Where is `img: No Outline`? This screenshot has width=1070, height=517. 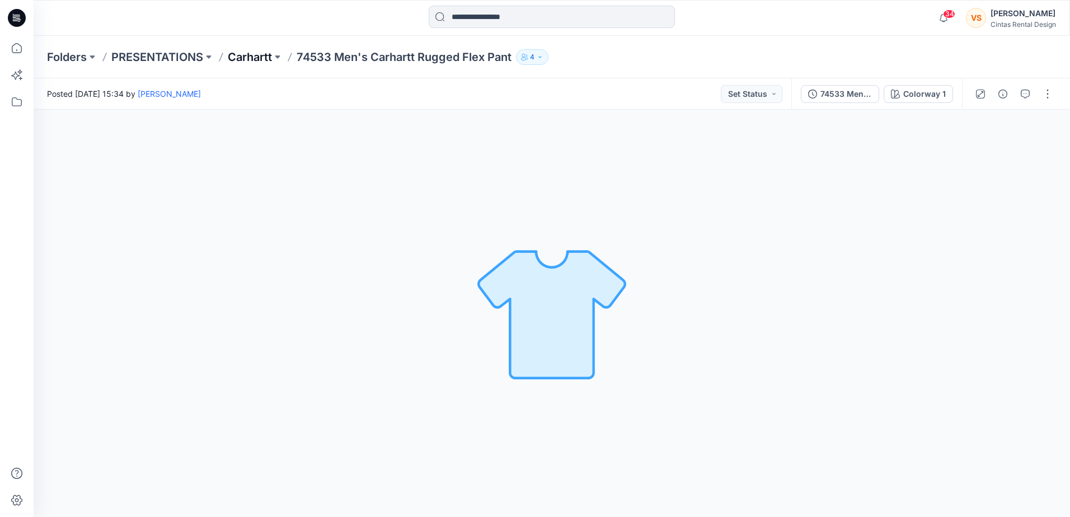
img: No Outline is located at coordinates (552, 314).